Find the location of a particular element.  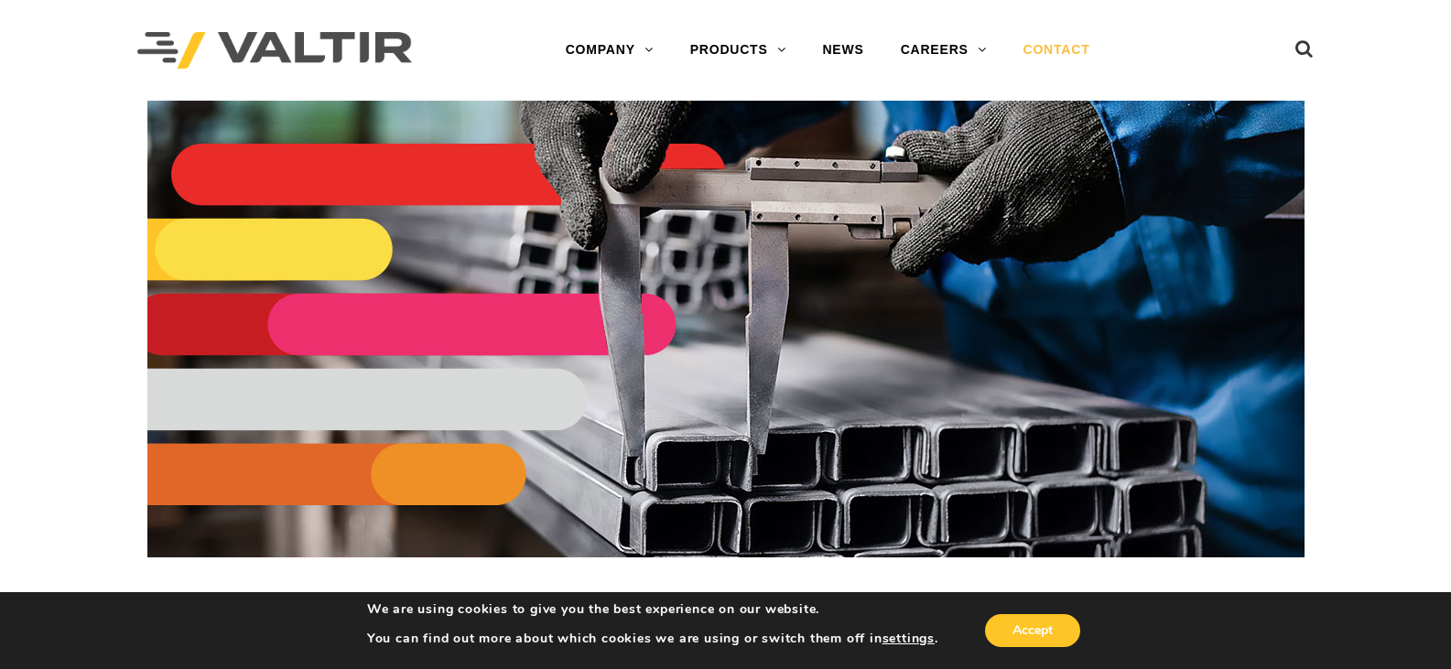

a: PRODUCTS is located at coordinates (738, 50).